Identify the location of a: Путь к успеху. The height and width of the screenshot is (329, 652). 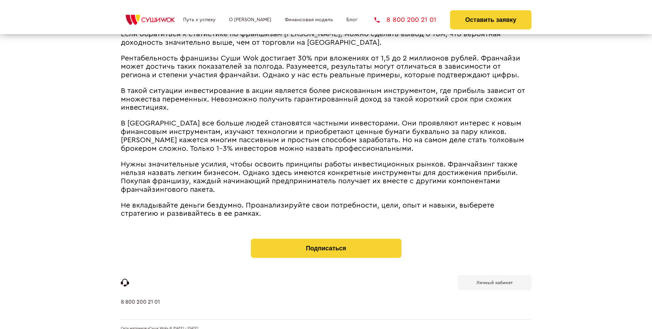
(199, 20).